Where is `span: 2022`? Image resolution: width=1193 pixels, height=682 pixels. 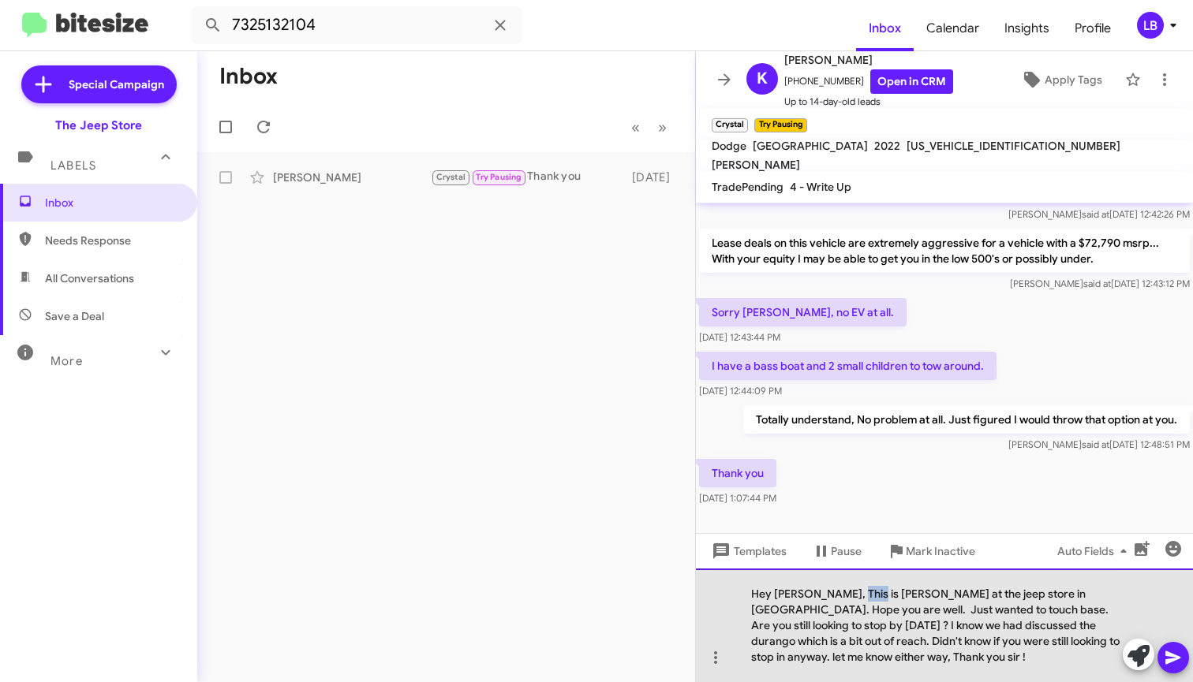 span: 2022 is located at coordinates (887, 146).